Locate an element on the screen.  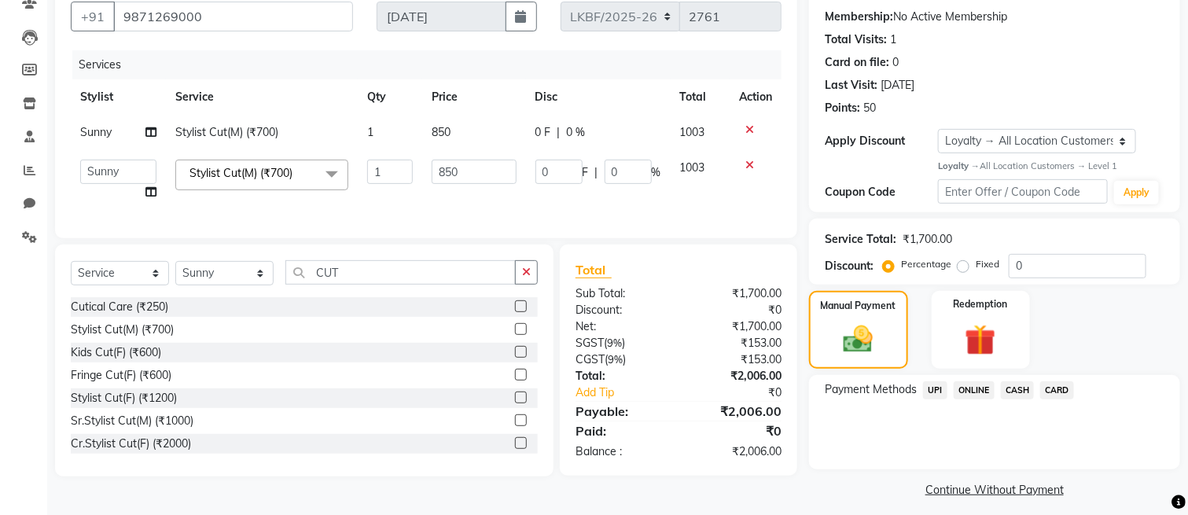
label: Manual Payment is located at coordinates (859, 306).